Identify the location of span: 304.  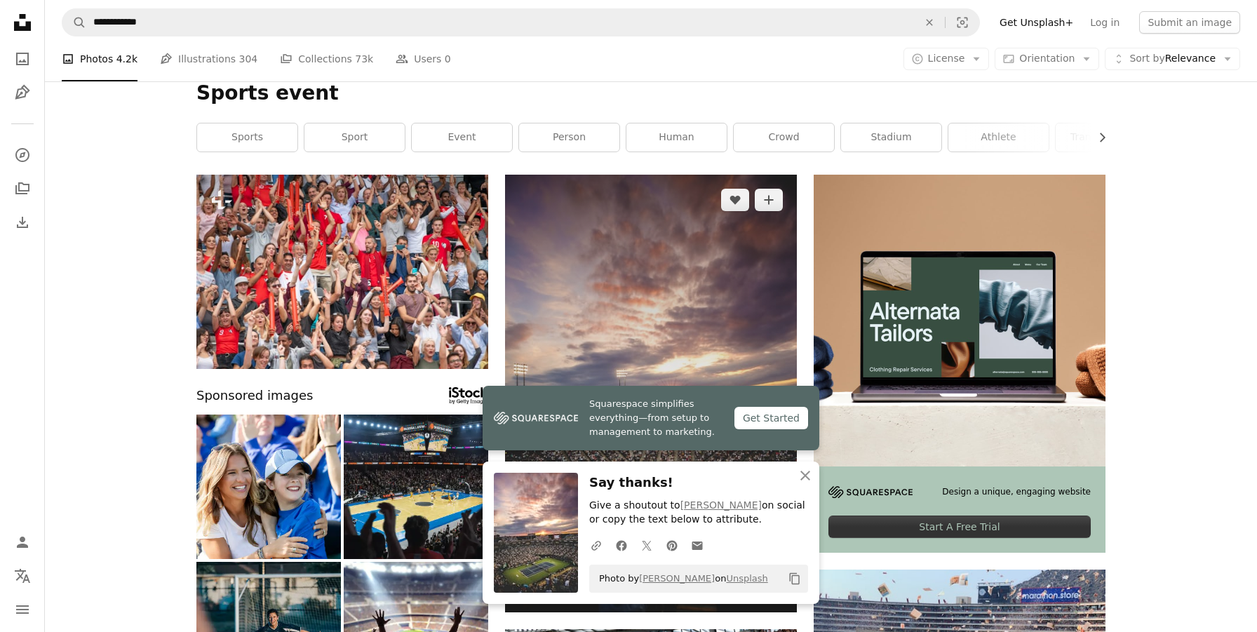
(248, 59).